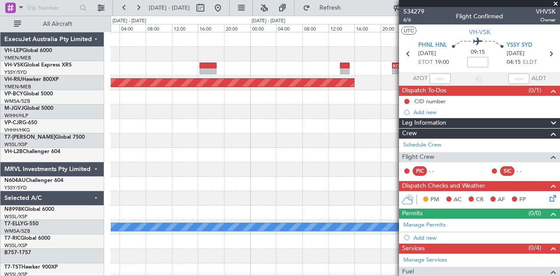 This screenshot has height=276, width=560. I want to click on span: PHNL HNL, so click(433, 45).